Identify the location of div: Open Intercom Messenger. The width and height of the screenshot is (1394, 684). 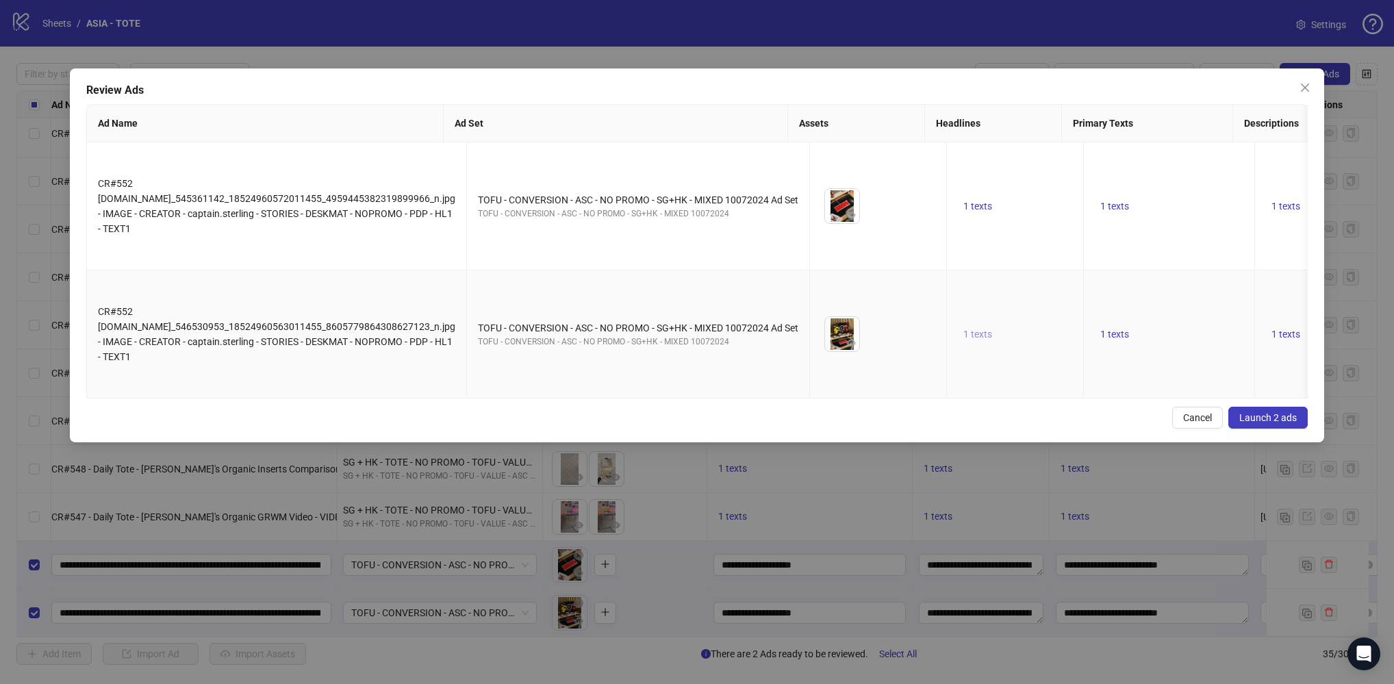
(1364, 654).